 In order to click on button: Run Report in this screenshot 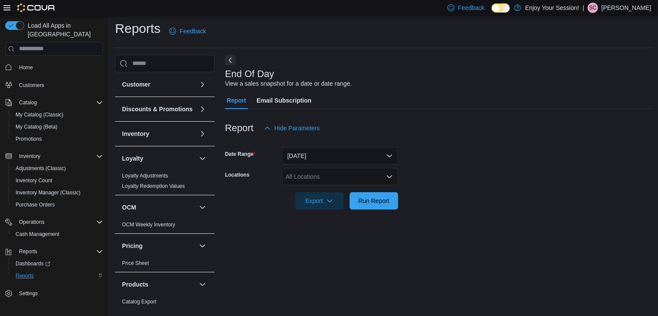, I will do `click(374, 201)`.